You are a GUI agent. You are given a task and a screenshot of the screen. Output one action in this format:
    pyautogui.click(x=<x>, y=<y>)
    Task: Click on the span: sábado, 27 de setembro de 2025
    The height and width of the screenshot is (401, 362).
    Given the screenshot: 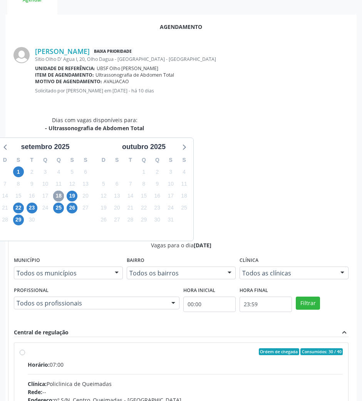 What is the action you would take?
    pyautogui.click(x=85, y=208)
    